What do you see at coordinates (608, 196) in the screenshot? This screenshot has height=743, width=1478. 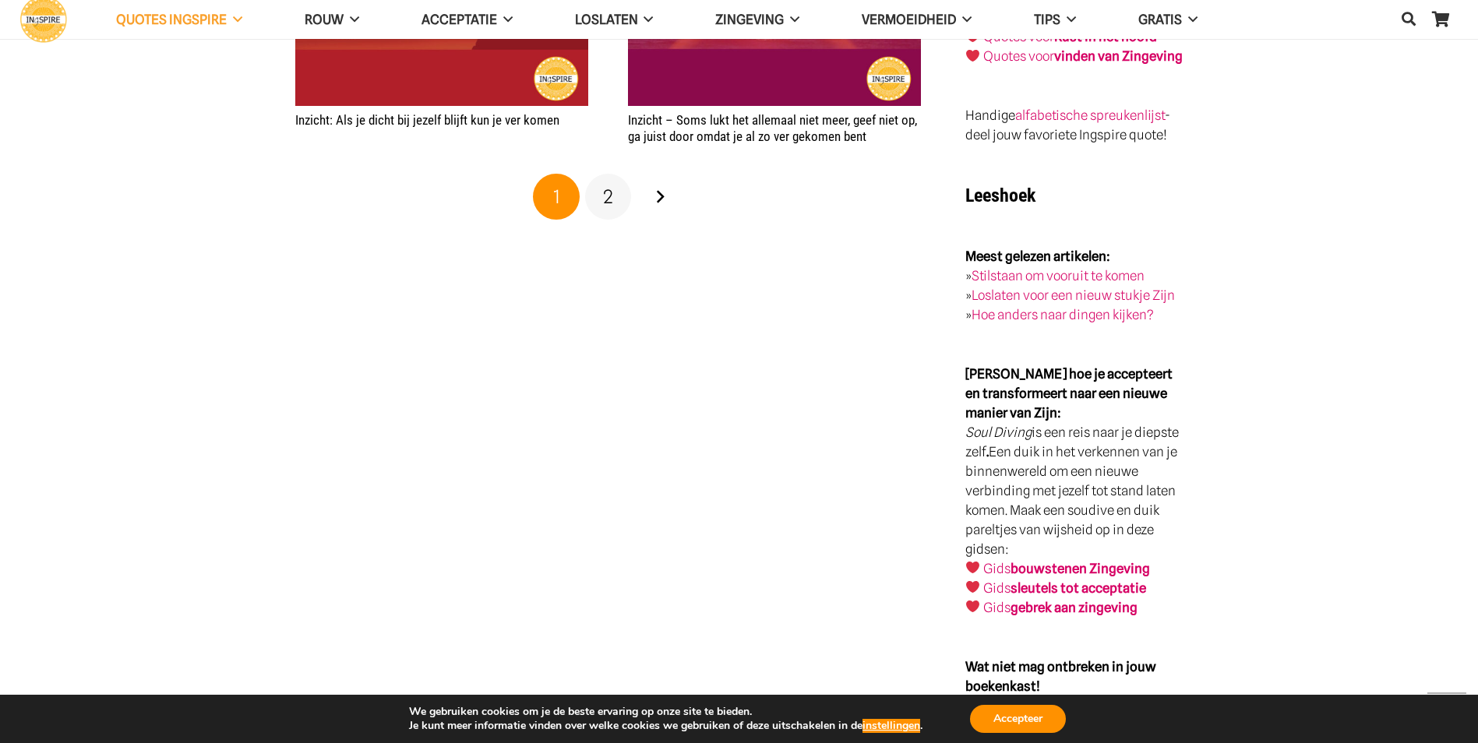 I see `span: 2` at bounding box center [608, 196].